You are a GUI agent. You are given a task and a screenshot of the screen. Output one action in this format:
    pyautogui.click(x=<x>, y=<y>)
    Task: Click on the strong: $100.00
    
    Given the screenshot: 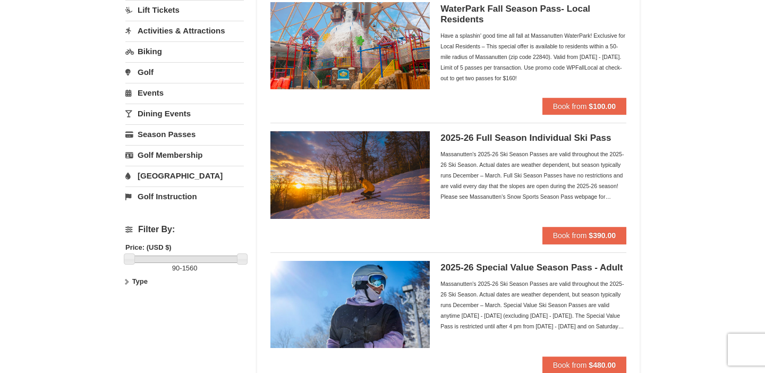 What is the action you would take?
    pyautogui.click(x=602, y=106)
    